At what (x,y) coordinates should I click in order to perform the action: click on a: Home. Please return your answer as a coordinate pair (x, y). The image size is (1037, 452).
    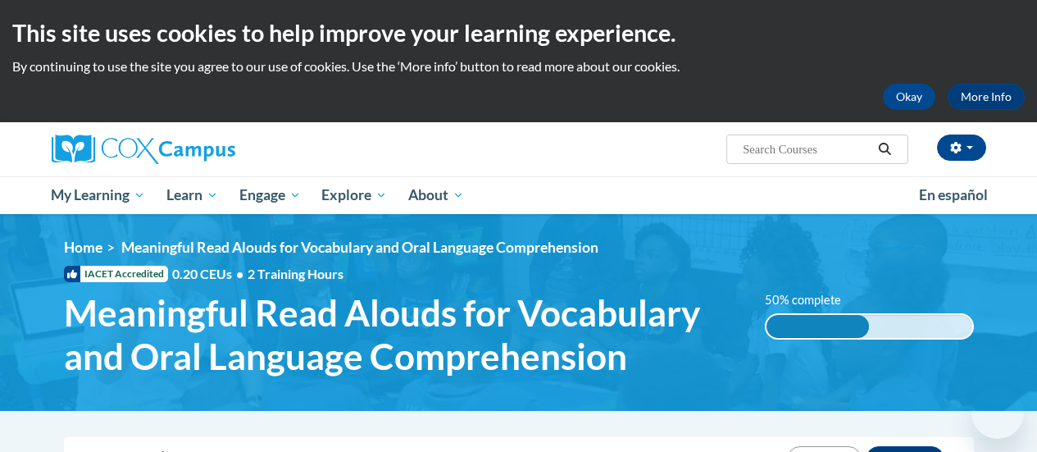
    Looking at the image, I should click on (83, 247).